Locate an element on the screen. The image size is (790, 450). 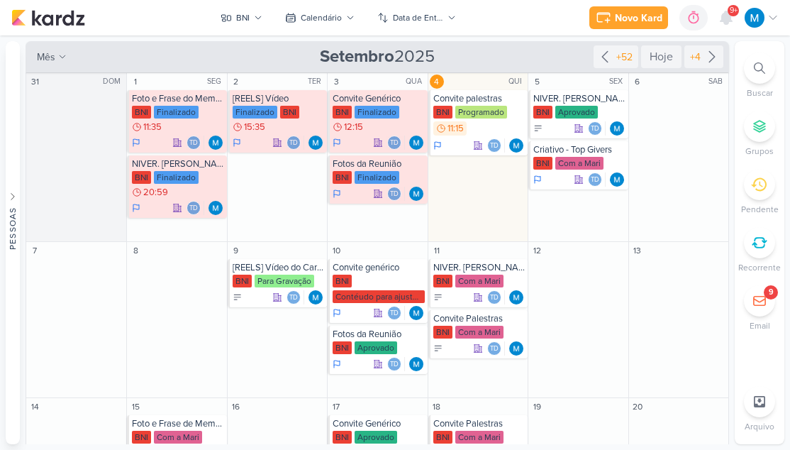
span: 9+ is located at coordinates (733, 11).